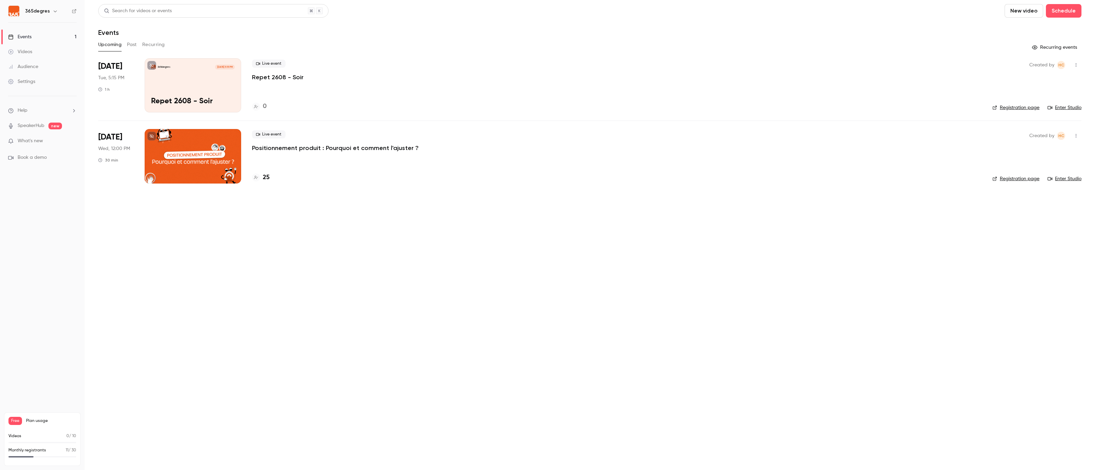  What do you see at coordinates (108, 160) in the screenshot?
I see `div: 30 min` at bounding box center [108, 160].